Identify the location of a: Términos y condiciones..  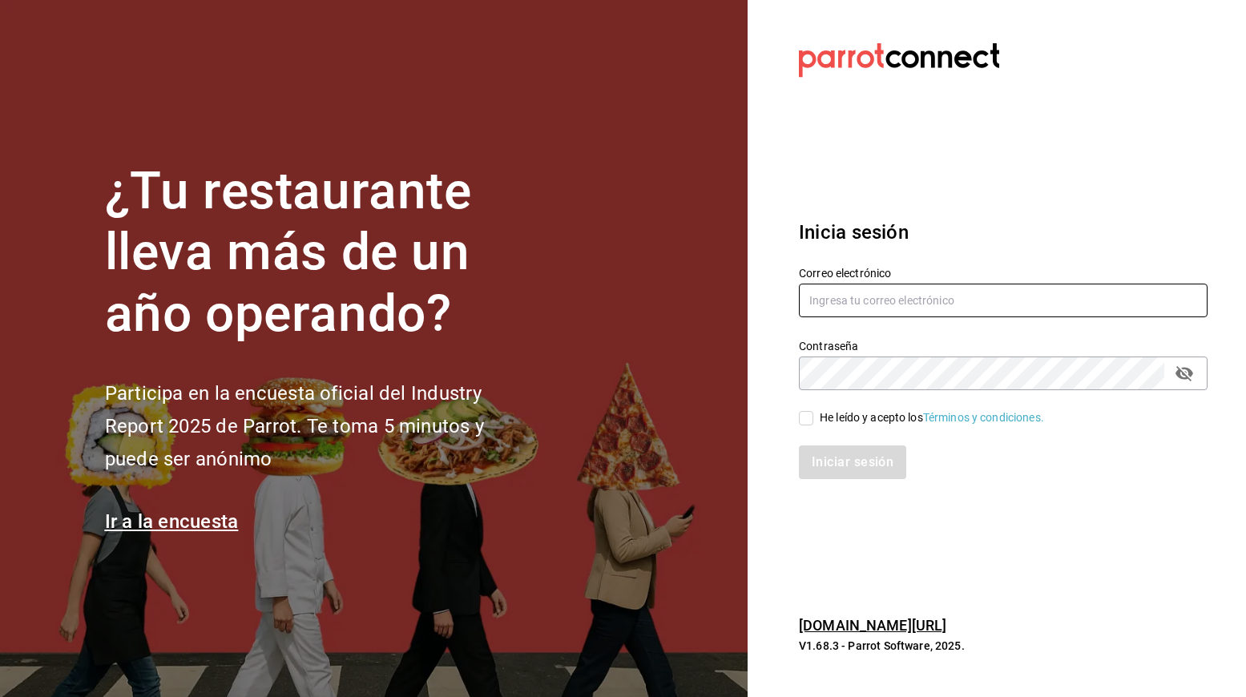
(983, 417).